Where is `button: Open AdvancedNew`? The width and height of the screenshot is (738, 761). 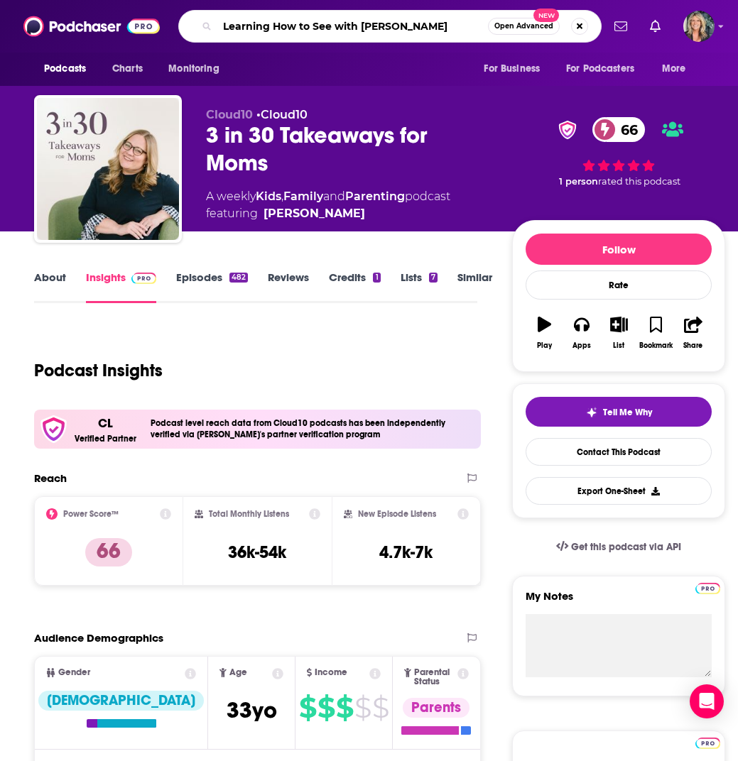
button: Open AdvancedNew is located at coordinates (523, 26).